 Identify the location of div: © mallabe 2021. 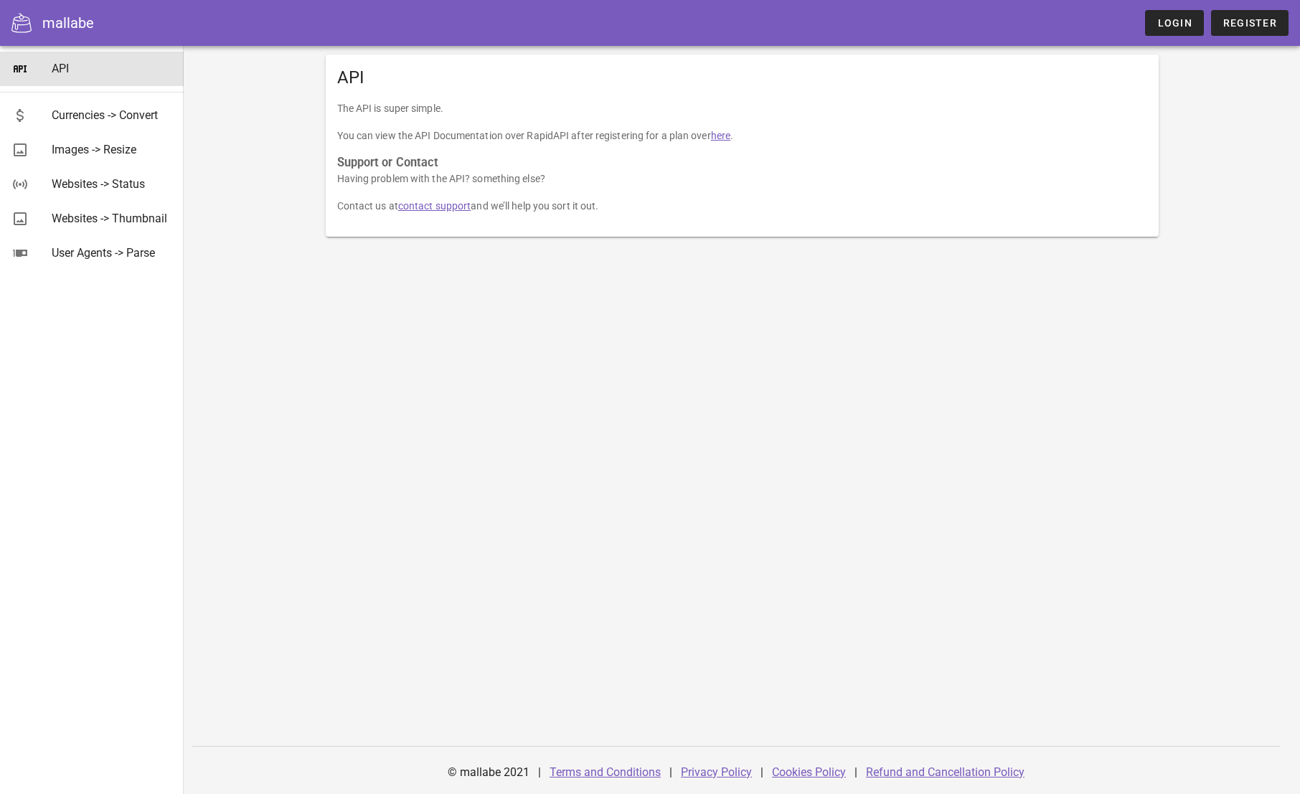
(489, 773).